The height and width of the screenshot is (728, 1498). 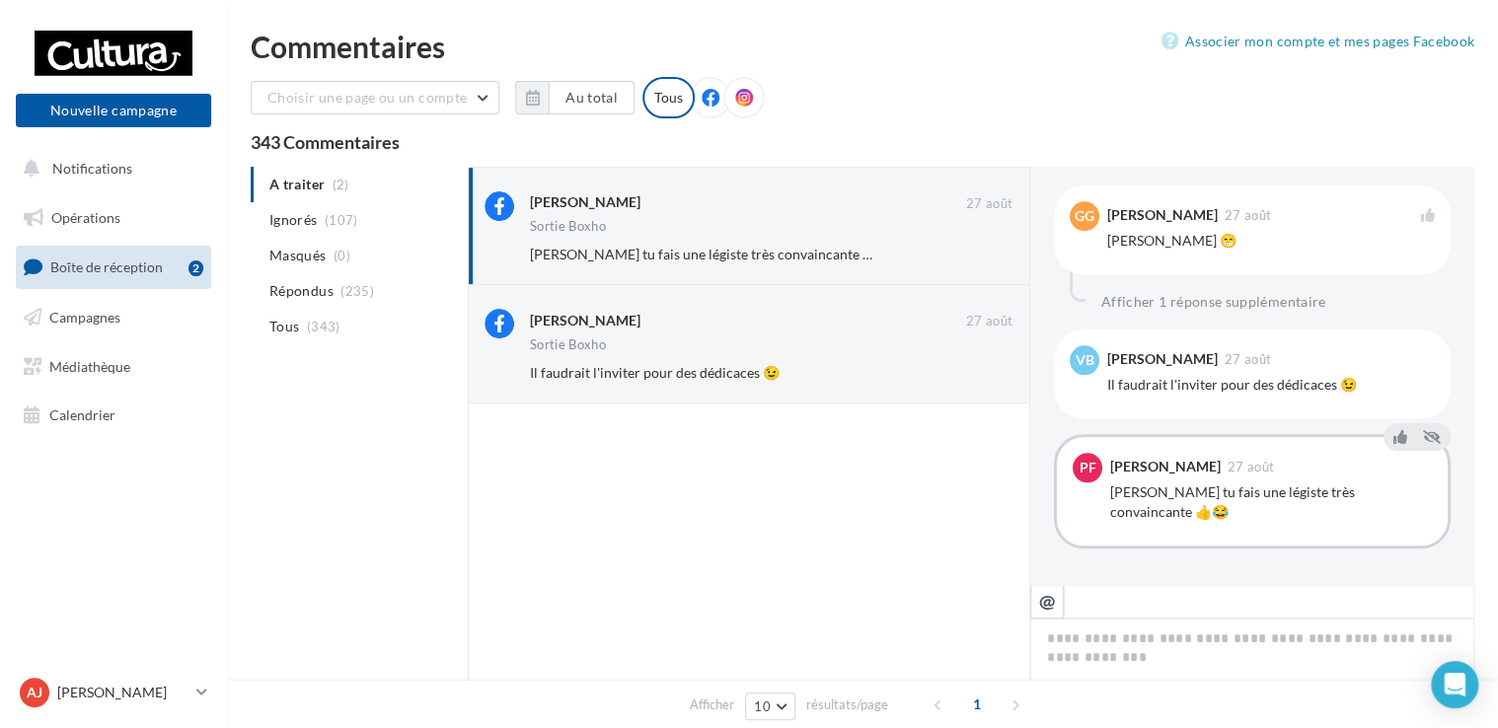 I want to click on span: AJ, so click(x=35, y=693).